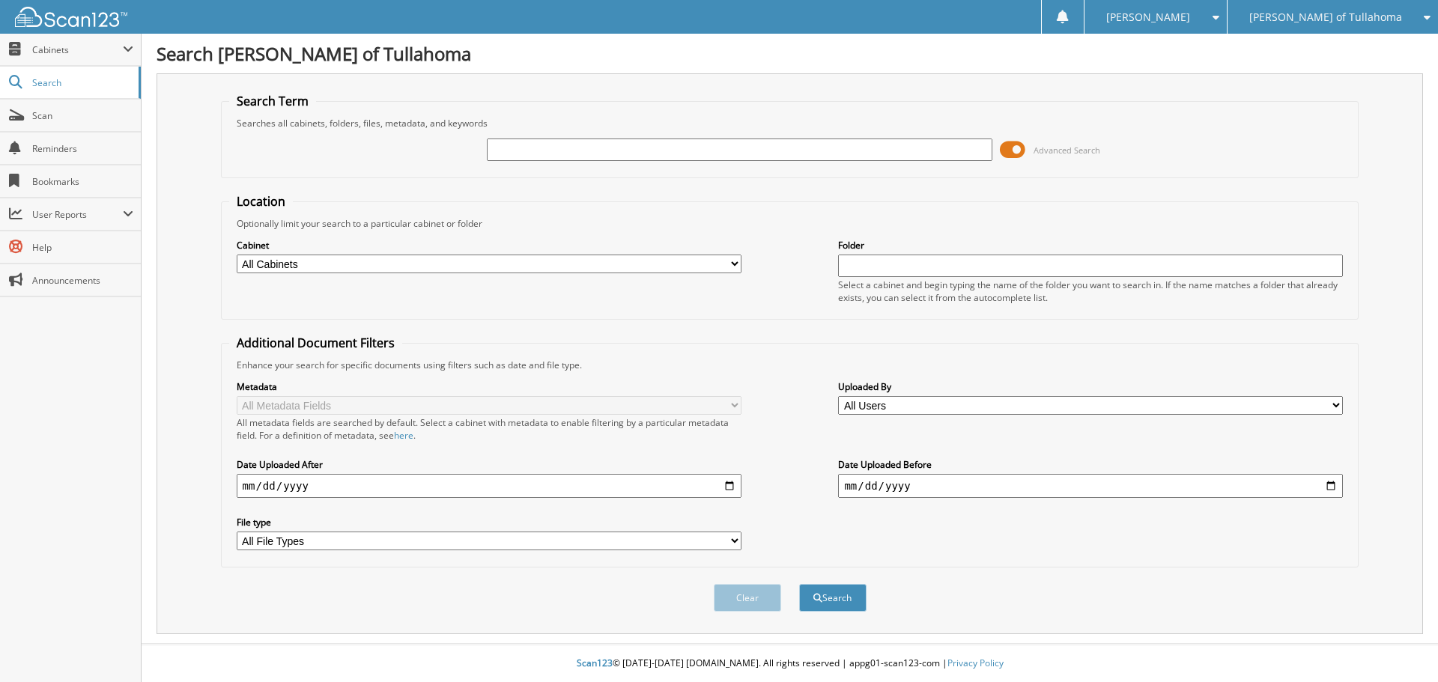 This screenshot has height=682, width=1438. I want to click on span: User Reports, so click(77, 214).